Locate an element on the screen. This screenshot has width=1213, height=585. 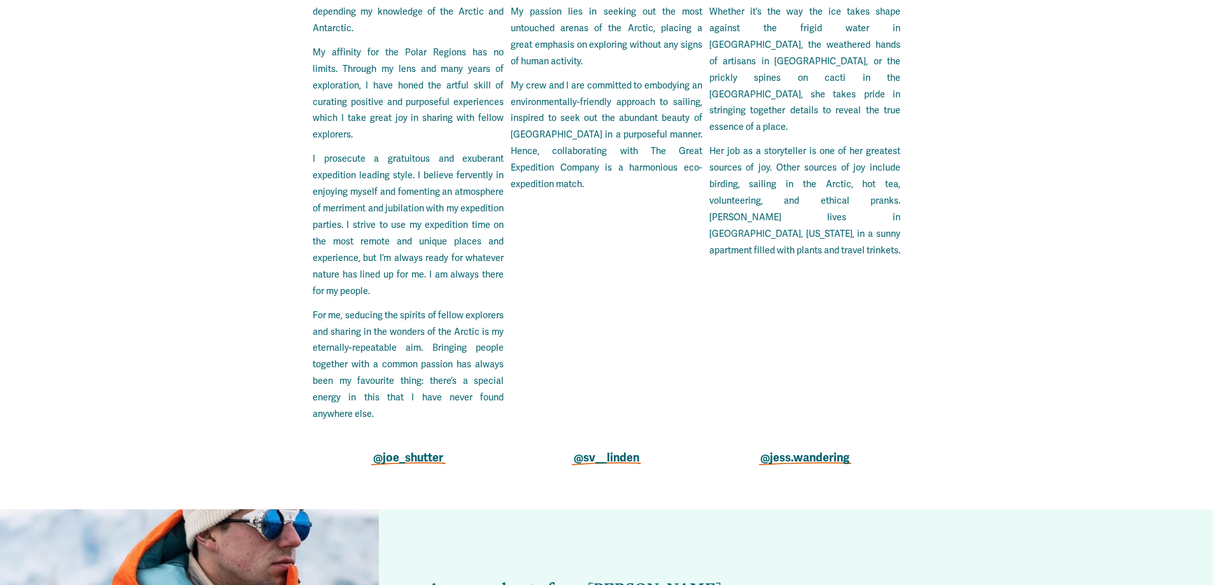
span: For me, seducing the spirits of fellow explorers and sharing in the wonders of the Arctic is my e... is located at coordinates (408, 365).